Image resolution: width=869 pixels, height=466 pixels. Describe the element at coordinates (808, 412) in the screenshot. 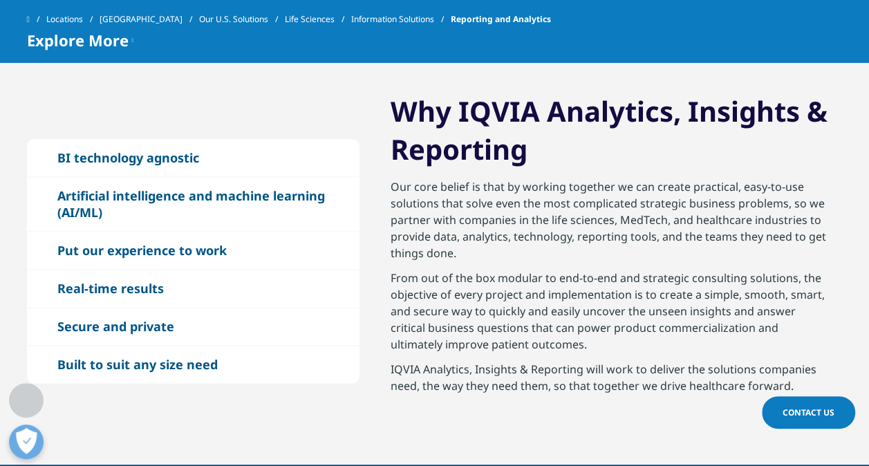

I see `a: Contact Us` at that location.